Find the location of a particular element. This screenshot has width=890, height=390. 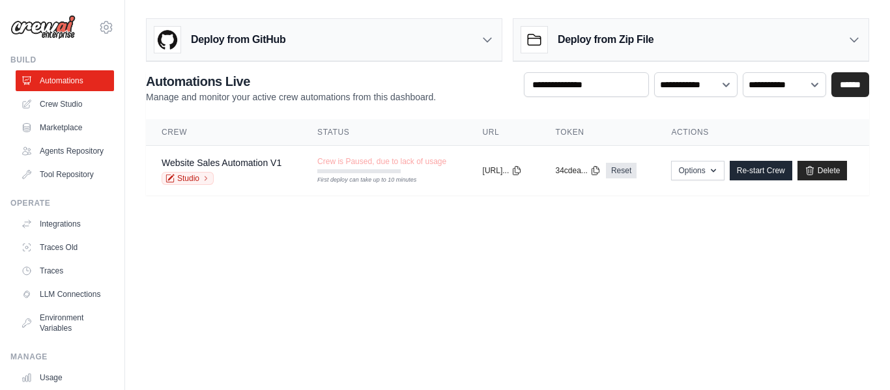

div: Operate is located at coordinates (62, 203).